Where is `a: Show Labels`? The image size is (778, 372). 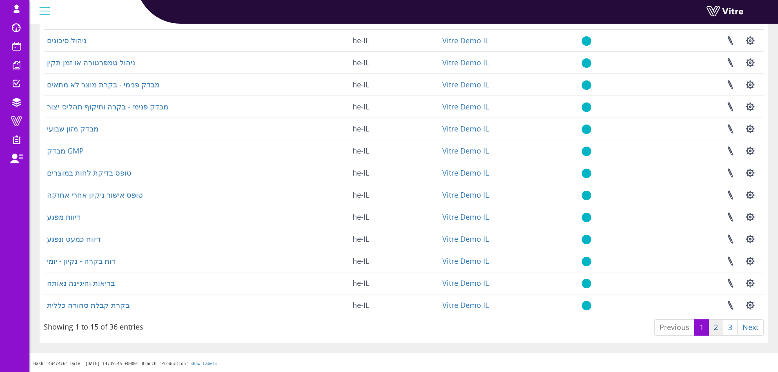 a: Show Labels is located at coordinates (204, 363).